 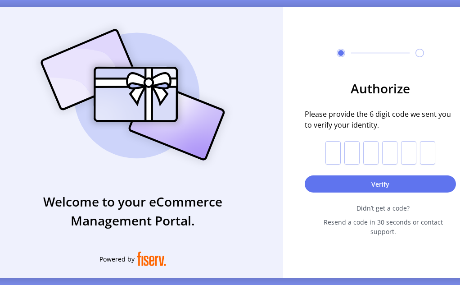 I want to click on h3: Authorize, so click(x=381, y=88).